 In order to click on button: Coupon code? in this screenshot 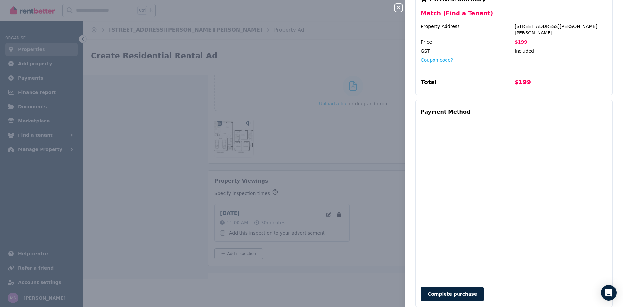, I will do `click(437, 60)`.